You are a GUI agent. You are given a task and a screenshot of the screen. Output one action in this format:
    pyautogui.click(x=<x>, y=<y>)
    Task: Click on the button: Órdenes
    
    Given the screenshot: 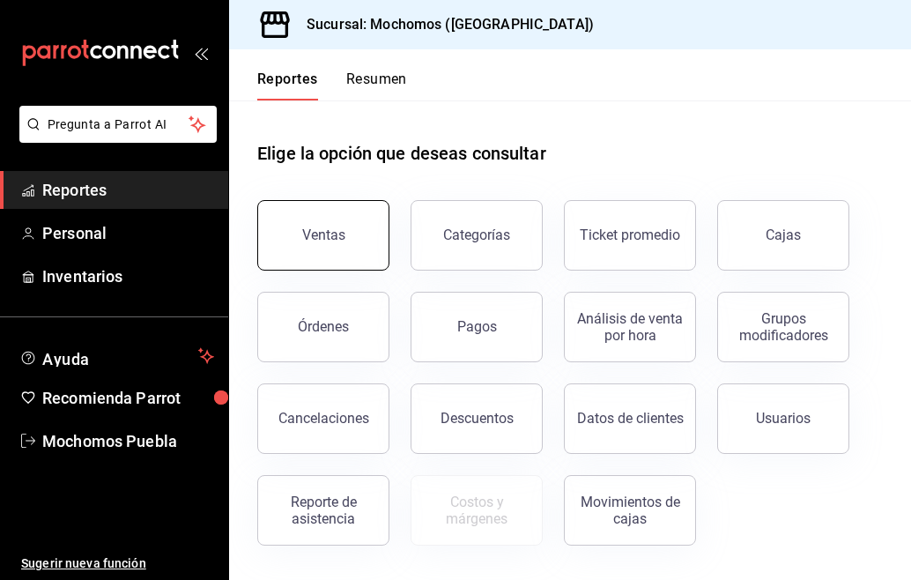 What is the action you would take?
    pyautogui.click(x=323, y=327)
    